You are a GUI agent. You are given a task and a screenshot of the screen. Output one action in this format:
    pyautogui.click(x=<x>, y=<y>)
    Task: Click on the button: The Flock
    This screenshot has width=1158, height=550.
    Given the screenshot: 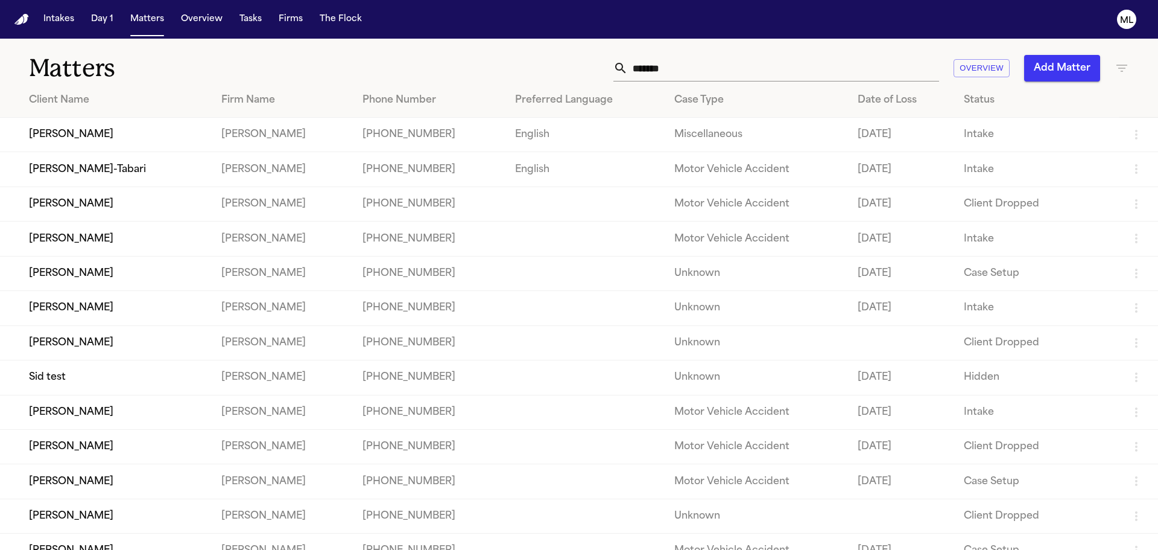 What is the action you would take?
    pyautogui.click(x=341, y=19)
    